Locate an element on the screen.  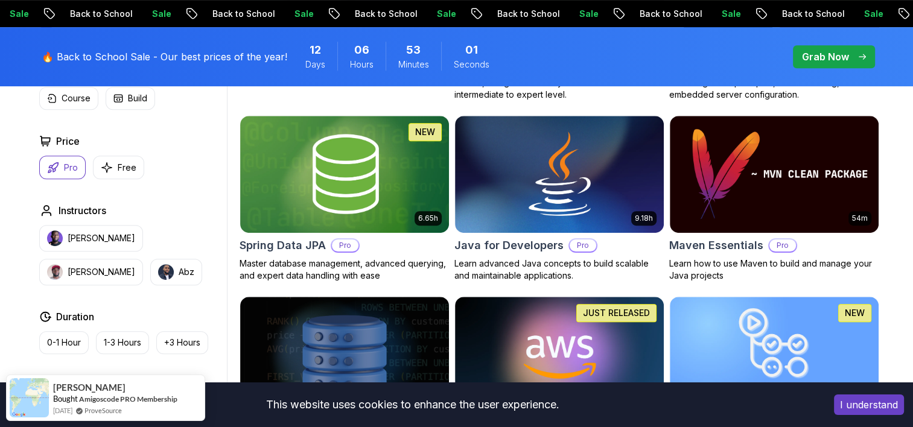
h2: Duration is located at coordinates (75, 317).